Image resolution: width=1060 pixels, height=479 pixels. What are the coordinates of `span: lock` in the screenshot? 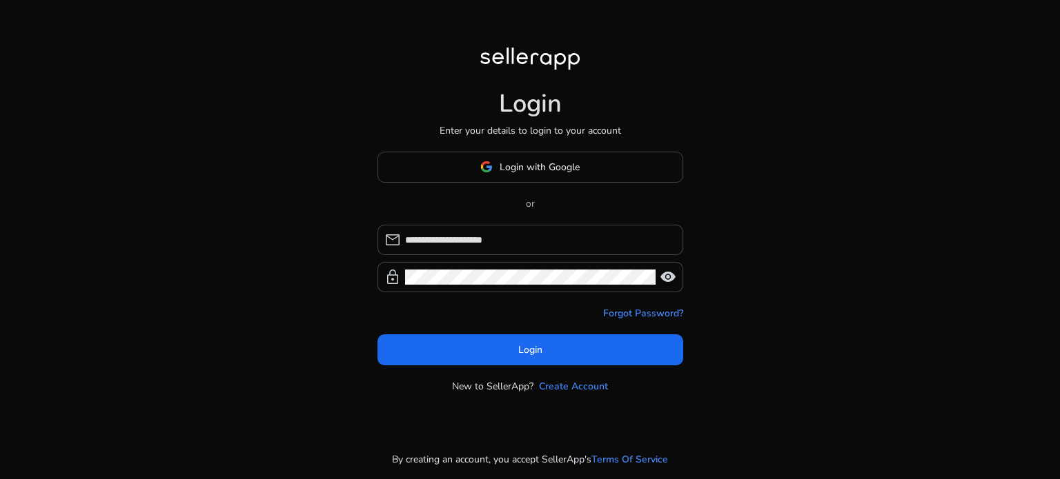 It's located at (393, 277).